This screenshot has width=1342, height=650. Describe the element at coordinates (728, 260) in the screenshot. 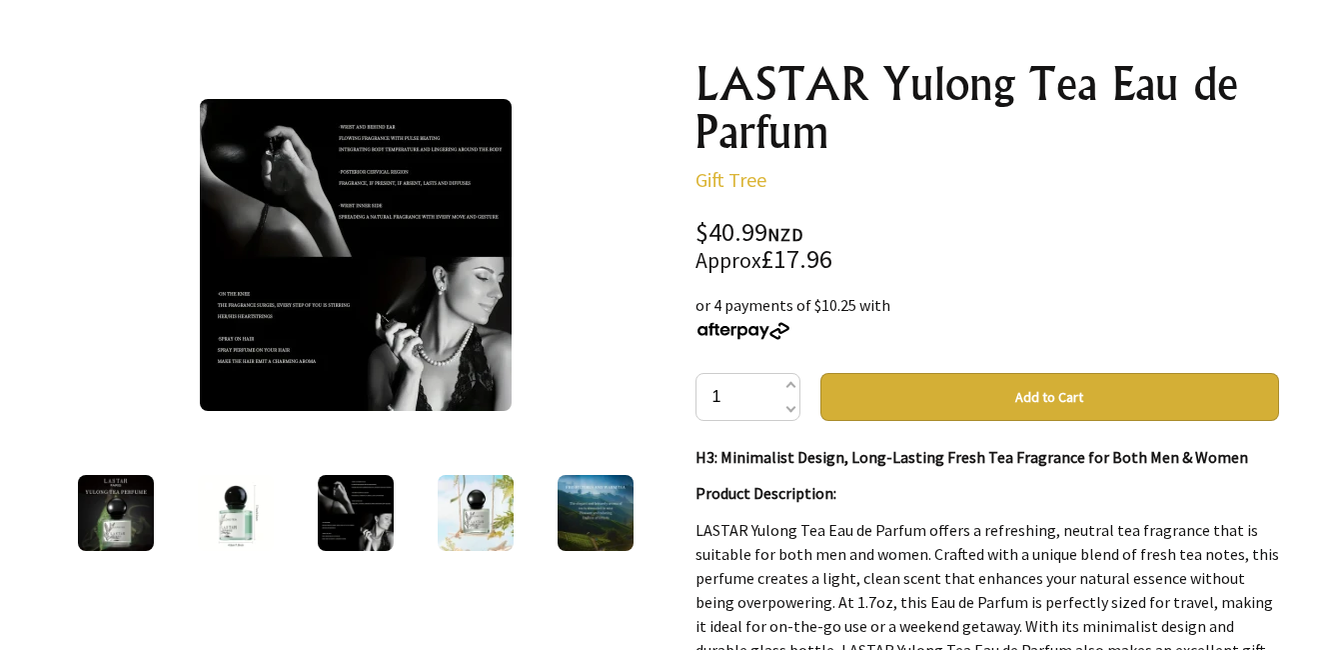

I see `small: Approx` at that location.